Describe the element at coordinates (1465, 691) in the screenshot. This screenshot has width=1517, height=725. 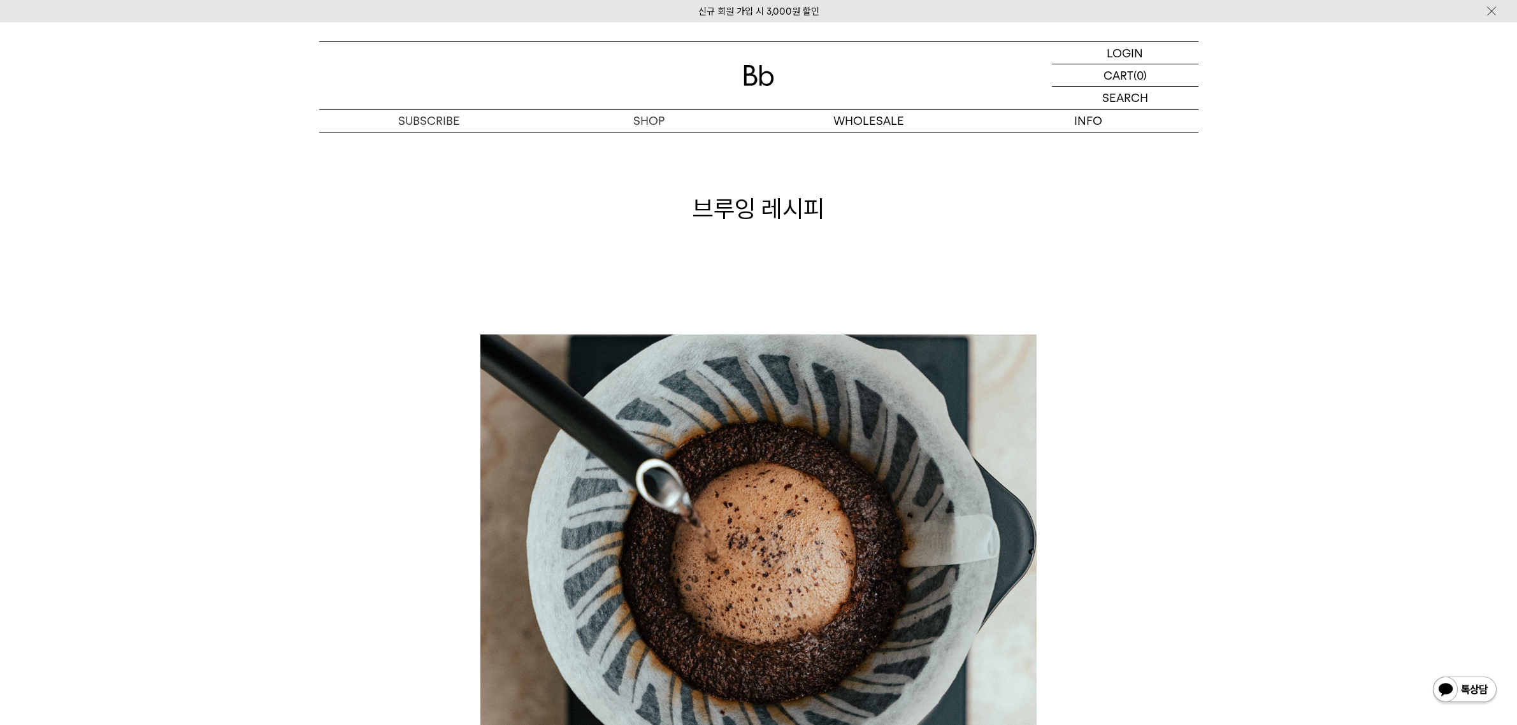
I see `img: 카카오톡 채널 1:1 채팅 버튼` at that location.